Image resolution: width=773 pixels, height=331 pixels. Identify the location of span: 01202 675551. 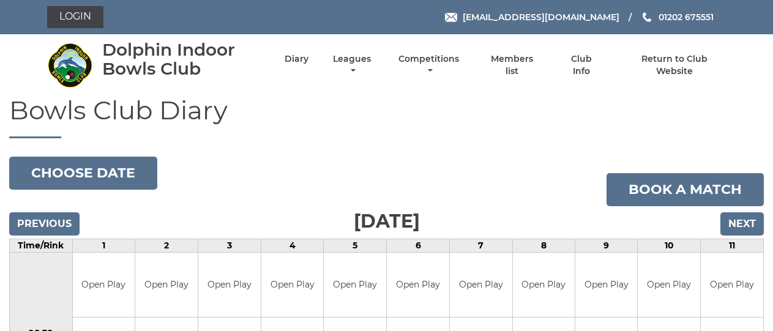
(686, 17).